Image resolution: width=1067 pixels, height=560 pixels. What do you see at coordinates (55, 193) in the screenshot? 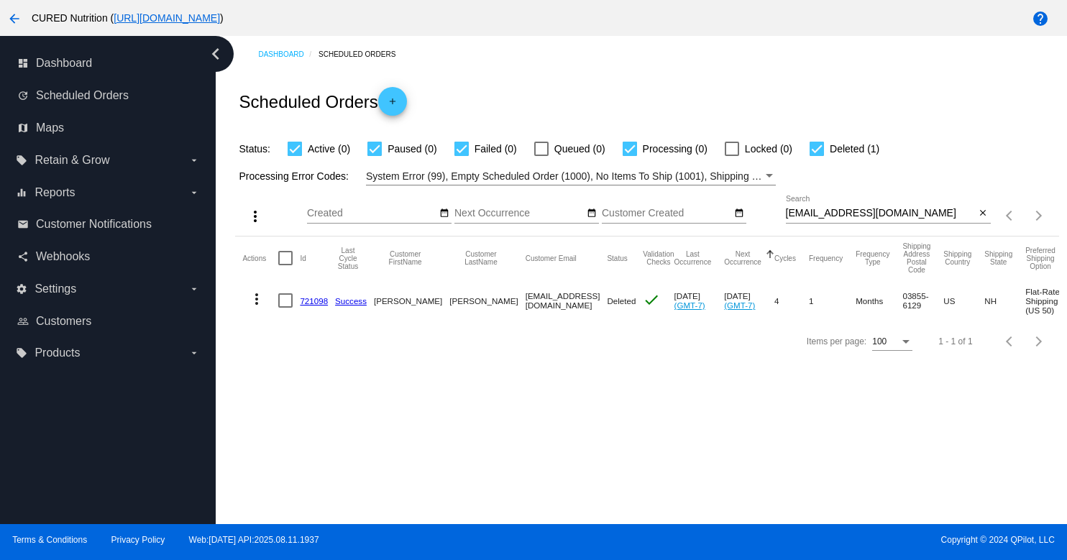
I see `span: Reports` at bounding box center [55, 193].